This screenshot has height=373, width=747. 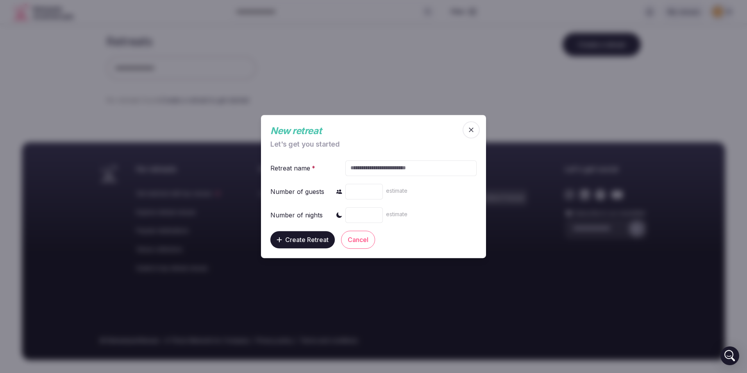 What do you see at coordinates (297, 215) in the screenshot?
I see `div: Number of nights` at bounding box center [297, 215].